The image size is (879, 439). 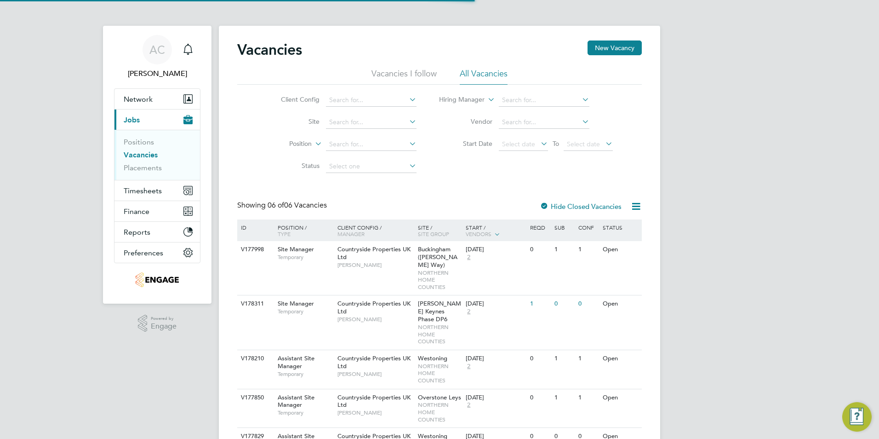 I want to click on div: Conf, so click(x=588, y=227).